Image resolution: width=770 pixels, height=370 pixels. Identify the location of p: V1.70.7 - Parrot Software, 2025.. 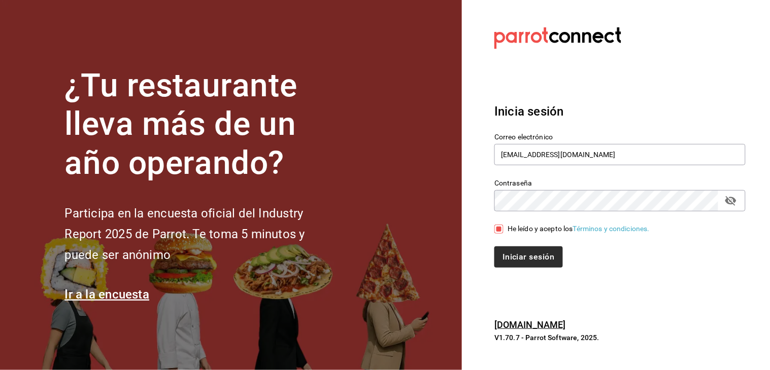
(619, 338).